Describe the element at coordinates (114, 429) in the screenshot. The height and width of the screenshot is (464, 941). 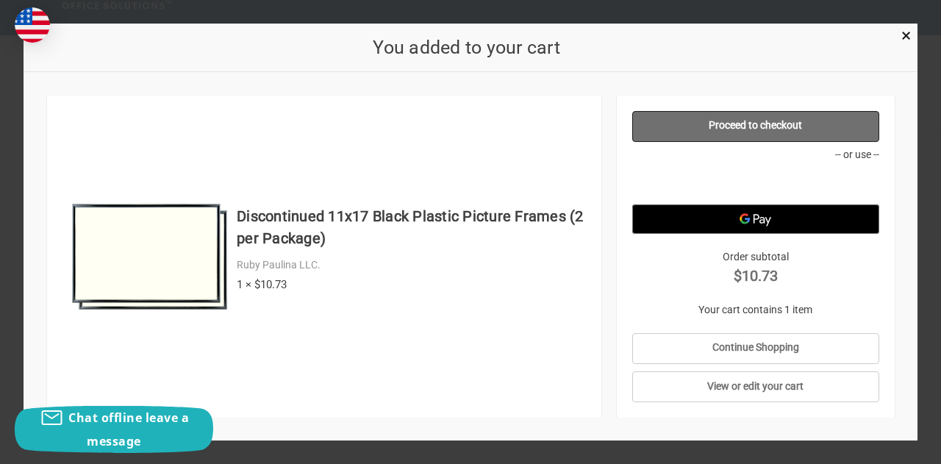
I see `button: Chat offline leave a message` at that location.